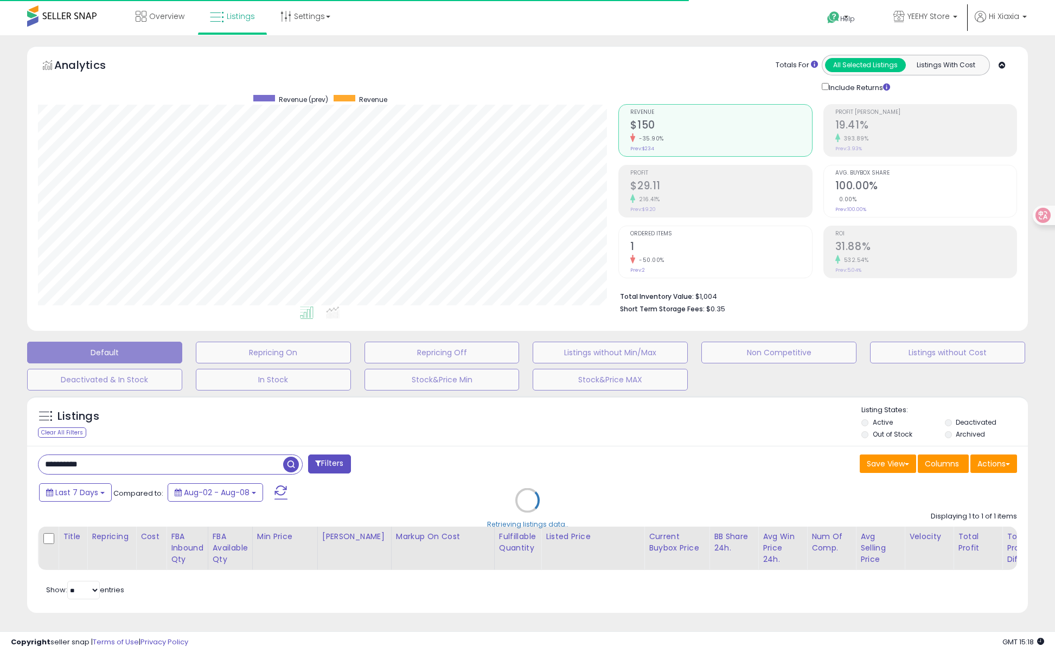 The width and height of the screenshot is (1055, 653). Describe the element at coordinates (650, 260) in the screenshot. I see `small: -50.00%` at that location.